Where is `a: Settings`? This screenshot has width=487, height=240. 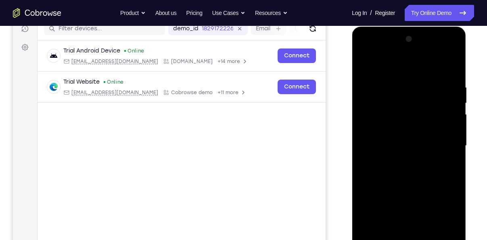 a: Settings is located at coordinates (12, 49).